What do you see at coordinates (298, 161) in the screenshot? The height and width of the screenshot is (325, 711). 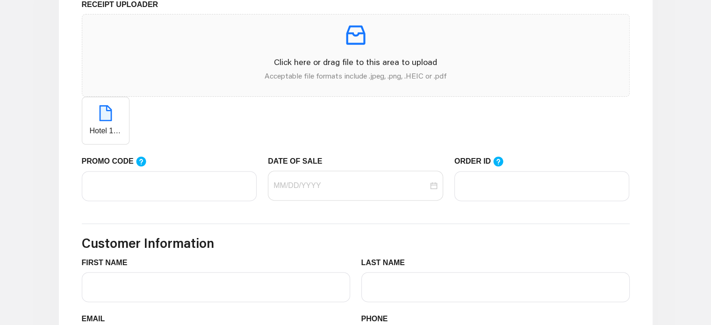 I see `label: DATE OF SALE` at bounding box center [298, 161].